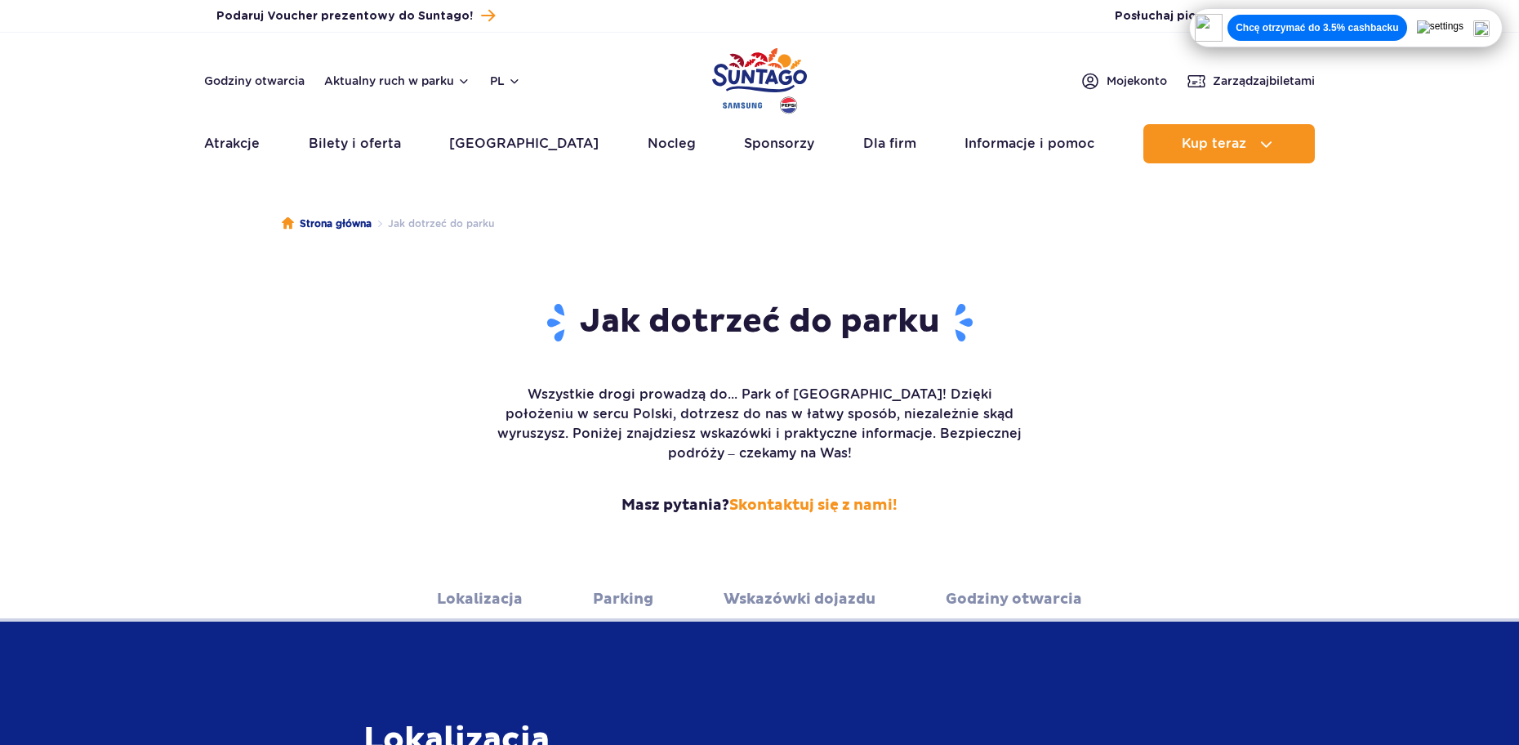 This screenshot has height=745, width=1519. What do you see at coordinates (1264, 81) in the screenshot?
I see `span: Zarządzaj biletami` at bounding box center [1264, 81].